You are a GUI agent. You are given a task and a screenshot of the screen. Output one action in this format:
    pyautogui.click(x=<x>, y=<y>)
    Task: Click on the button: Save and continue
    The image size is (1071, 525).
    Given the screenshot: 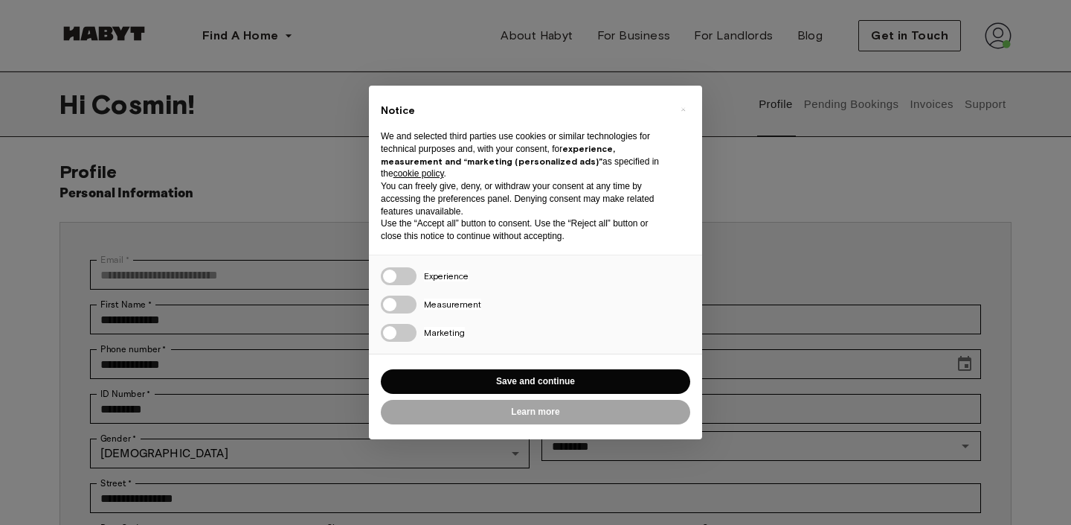 What is the action you would take?
    pyautogui.click(x=536, y=381)
    